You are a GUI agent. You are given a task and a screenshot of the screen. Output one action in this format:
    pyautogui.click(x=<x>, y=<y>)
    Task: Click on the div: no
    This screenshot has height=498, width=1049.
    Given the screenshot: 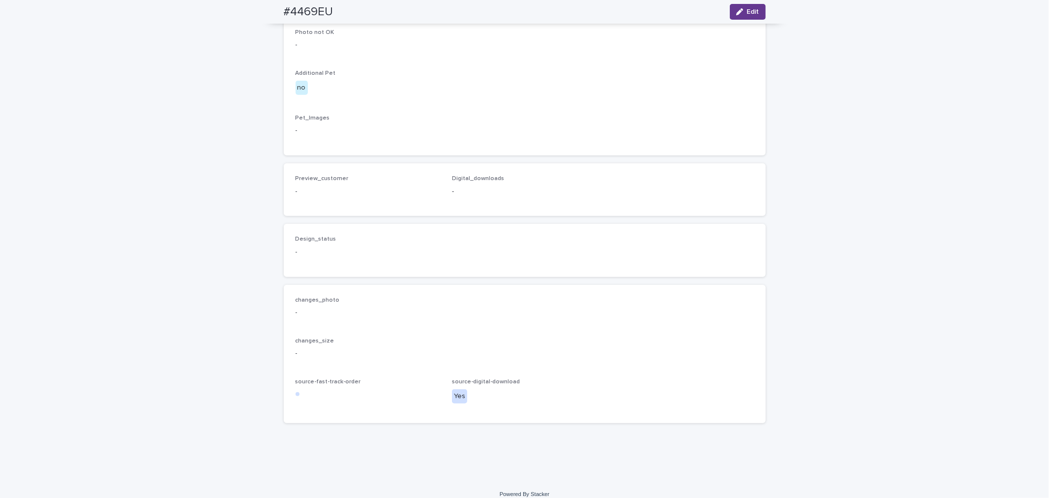 What is the action you would take?
    pyautogui.click(x=301, y=88)
    